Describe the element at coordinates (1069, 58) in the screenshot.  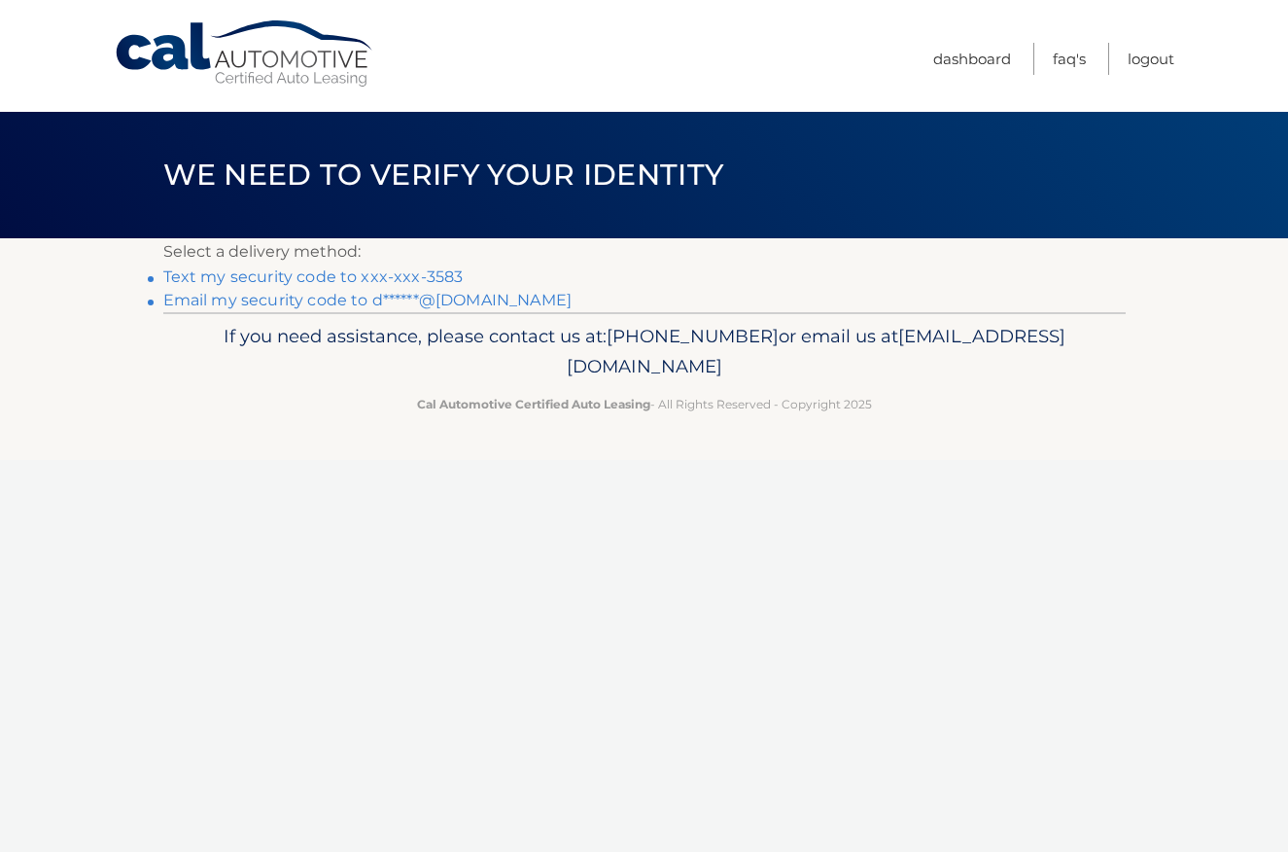
I see `a: FAQ's` at that location.